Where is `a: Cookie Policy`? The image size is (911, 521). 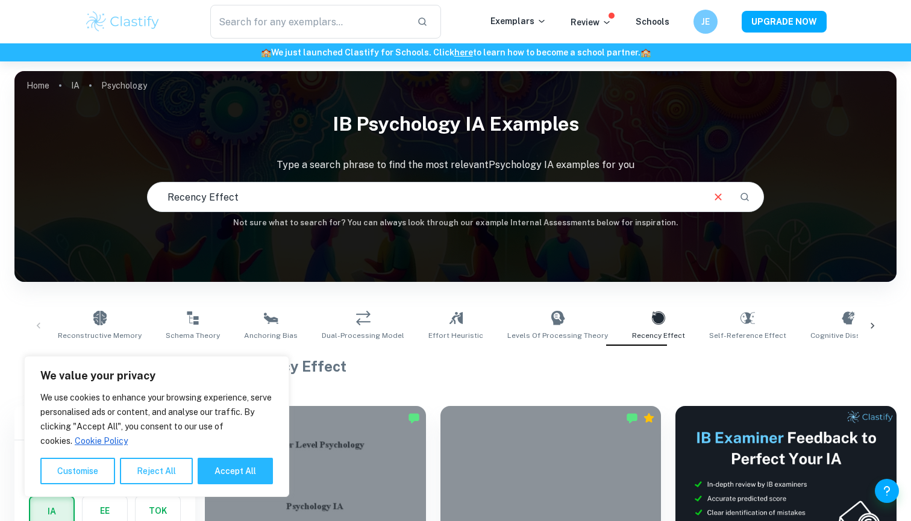
a: Cookie Policy is located at coordinates (101, 441).